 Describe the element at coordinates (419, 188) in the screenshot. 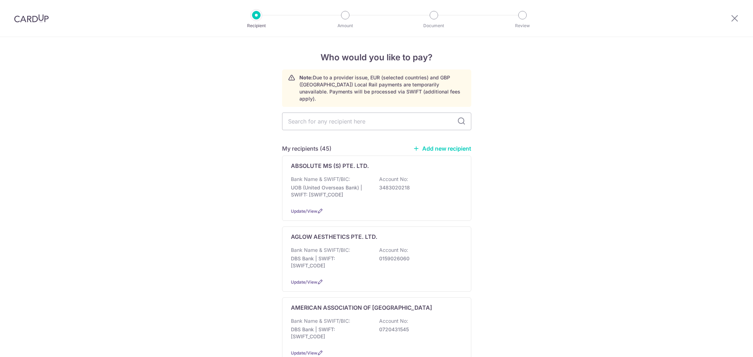

I see `p: 3483020218` at that location.